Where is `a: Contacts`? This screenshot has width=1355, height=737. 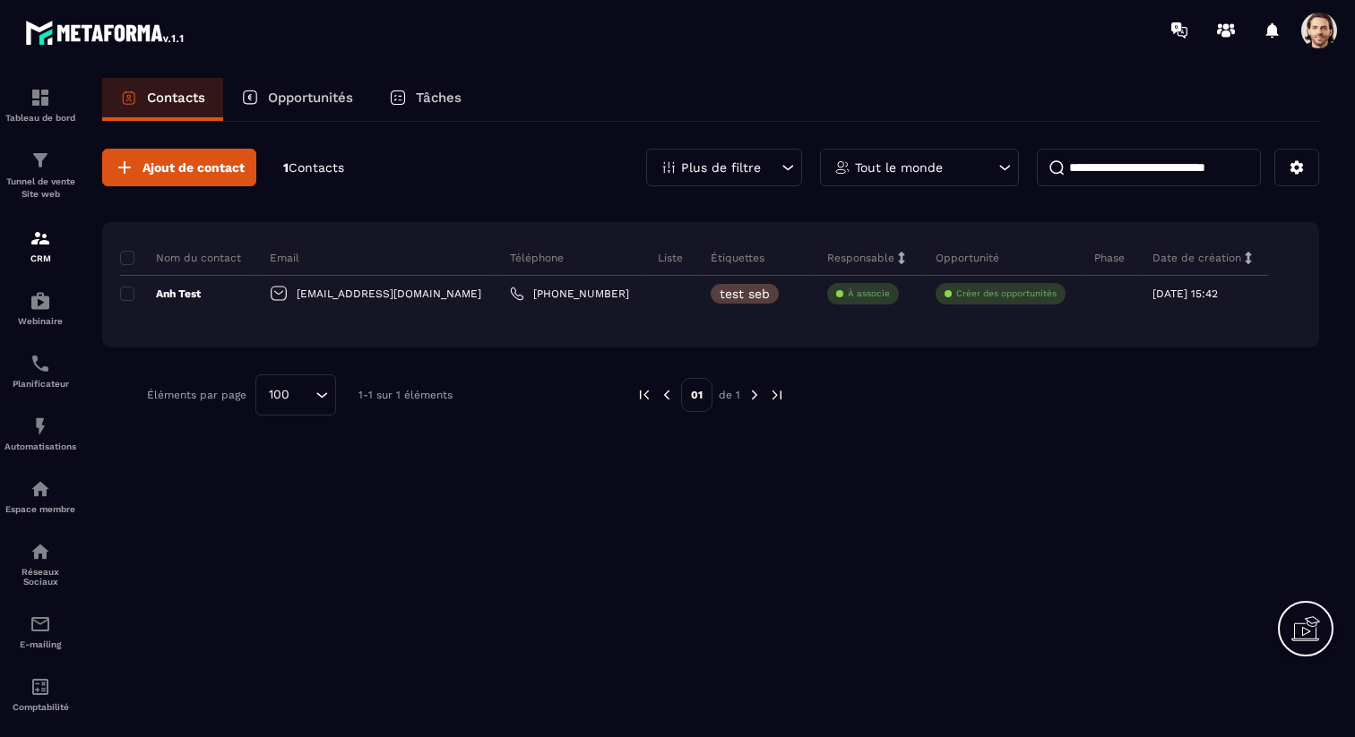 a: Contacts is located at coordinates (162, 99).